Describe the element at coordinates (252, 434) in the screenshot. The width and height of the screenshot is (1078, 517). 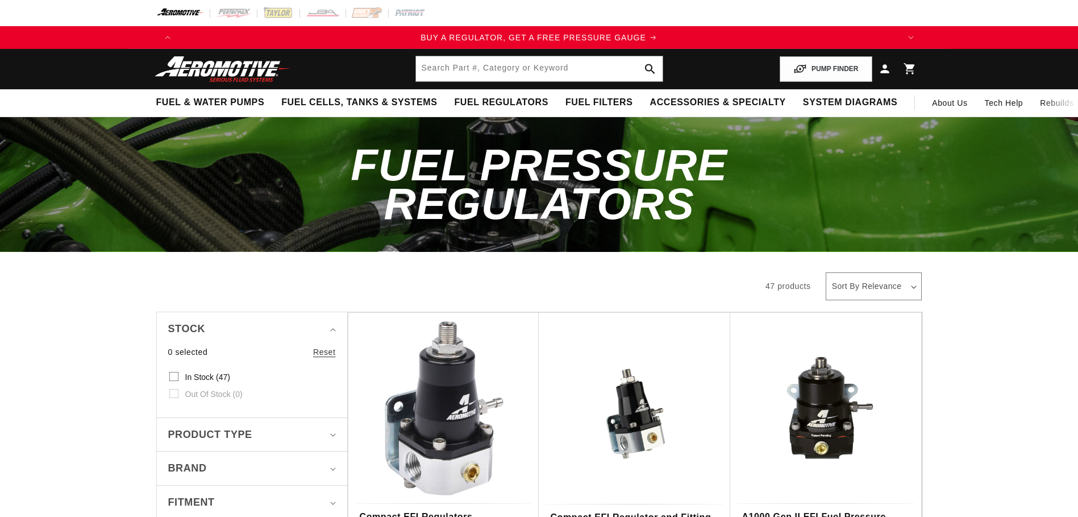
I see `summary: Product type (0 selected)` at that location.